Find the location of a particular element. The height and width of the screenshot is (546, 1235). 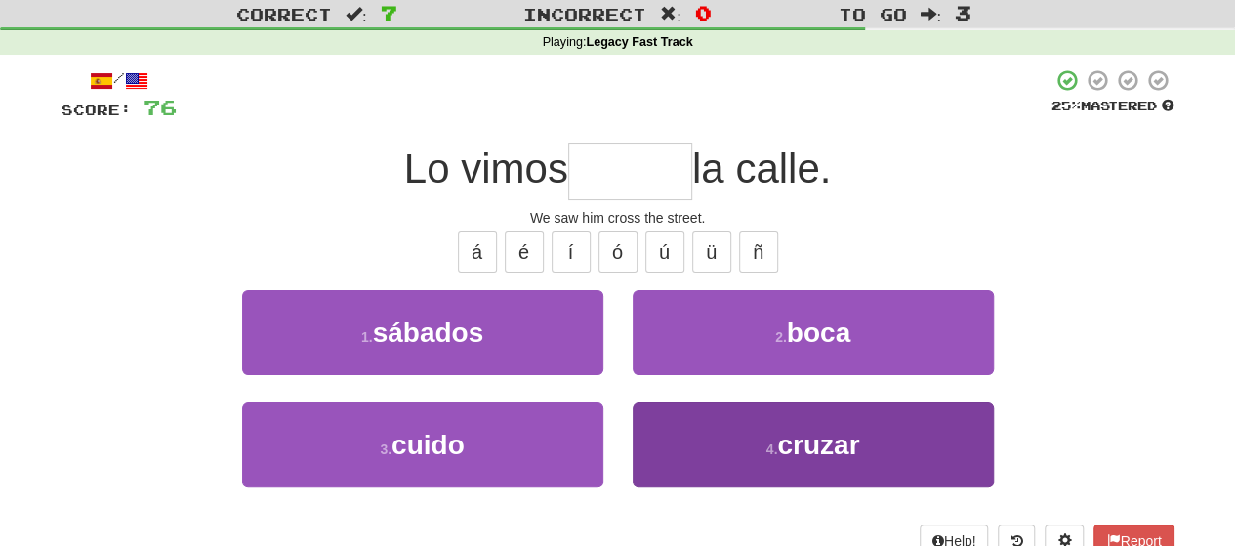

span: 3 is located at coordinates (962, 13).